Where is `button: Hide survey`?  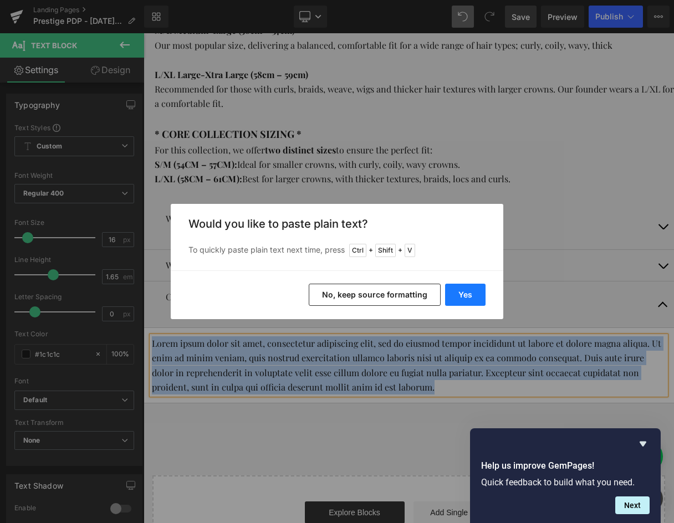
button: Hide survey is located at coordinates (643, 444).